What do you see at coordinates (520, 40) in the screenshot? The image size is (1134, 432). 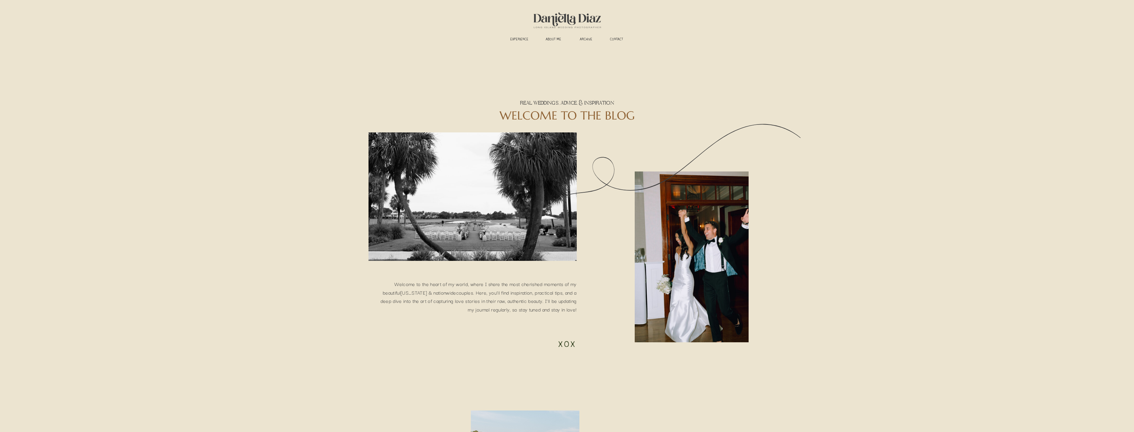 I see `a: experience` at bounding box center [520, 40].